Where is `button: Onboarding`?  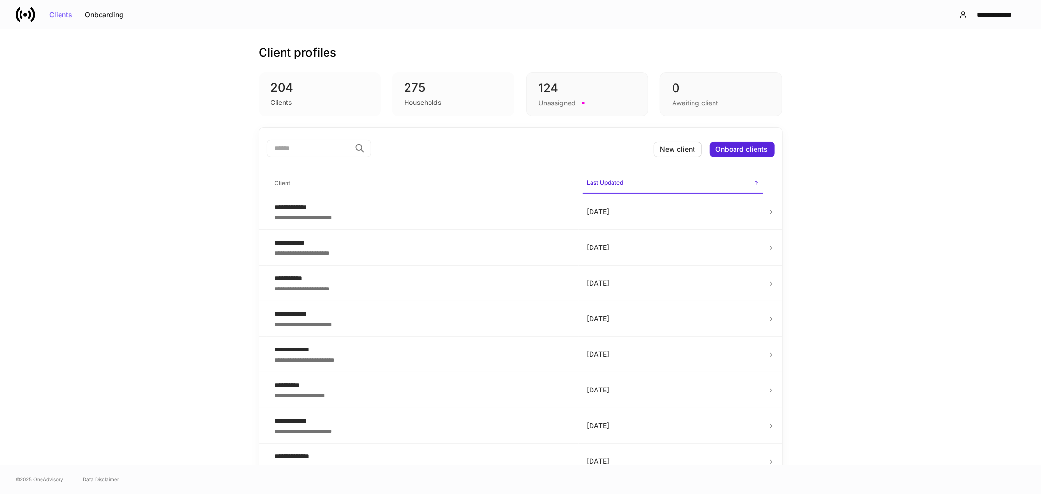 button: Onboarding is located at coordinates (104, 15).